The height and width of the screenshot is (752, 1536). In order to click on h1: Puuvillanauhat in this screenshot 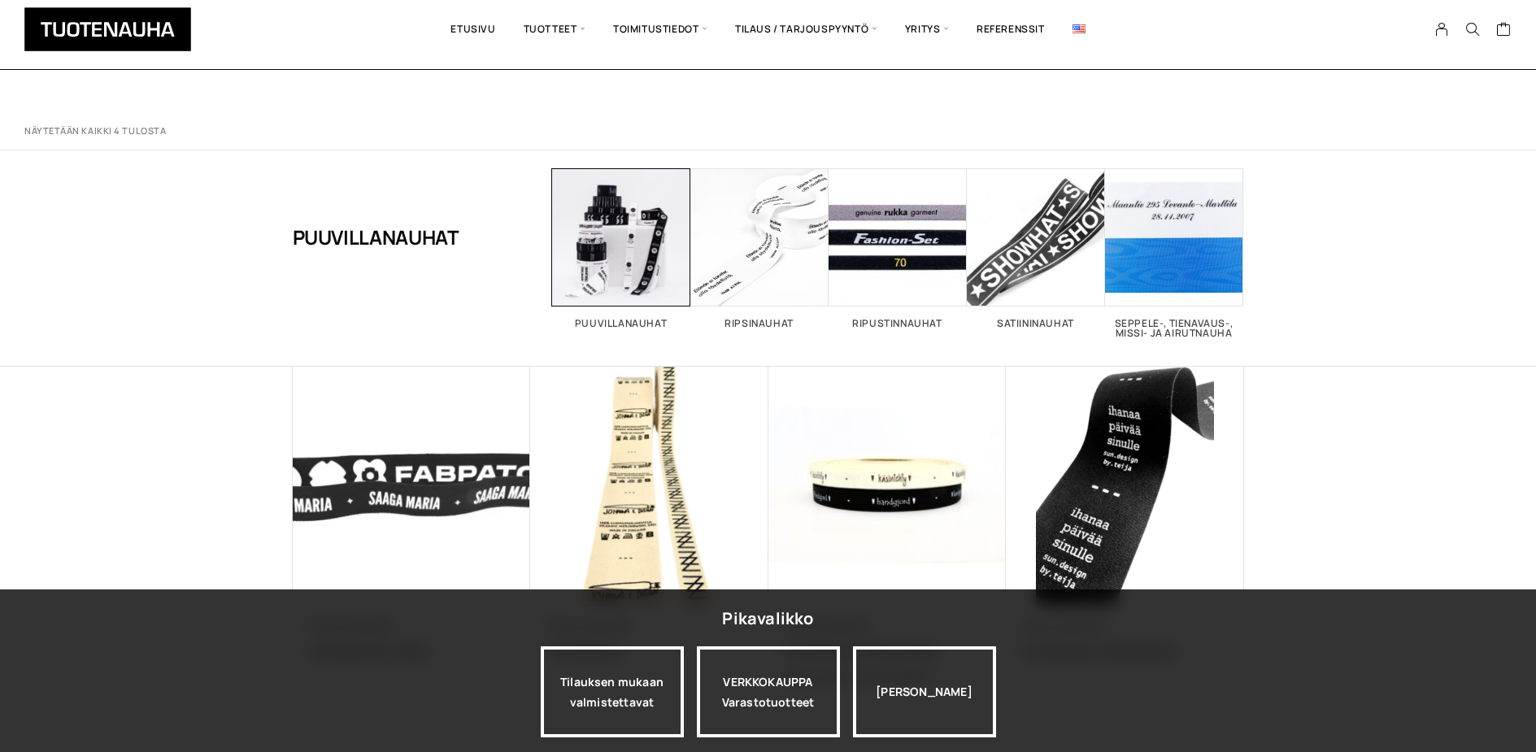, I will do `click(376, 237)`.